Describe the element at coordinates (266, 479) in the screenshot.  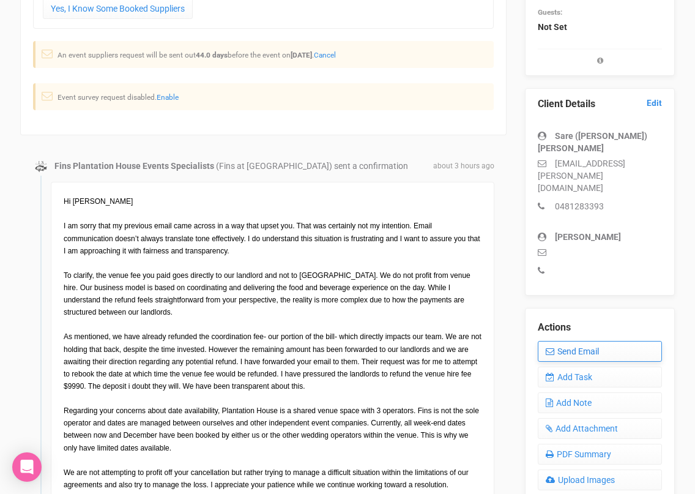
I see `span: We are not attempting to profit off your cancellation but rather trying to manage a difficult sit...` at that location.